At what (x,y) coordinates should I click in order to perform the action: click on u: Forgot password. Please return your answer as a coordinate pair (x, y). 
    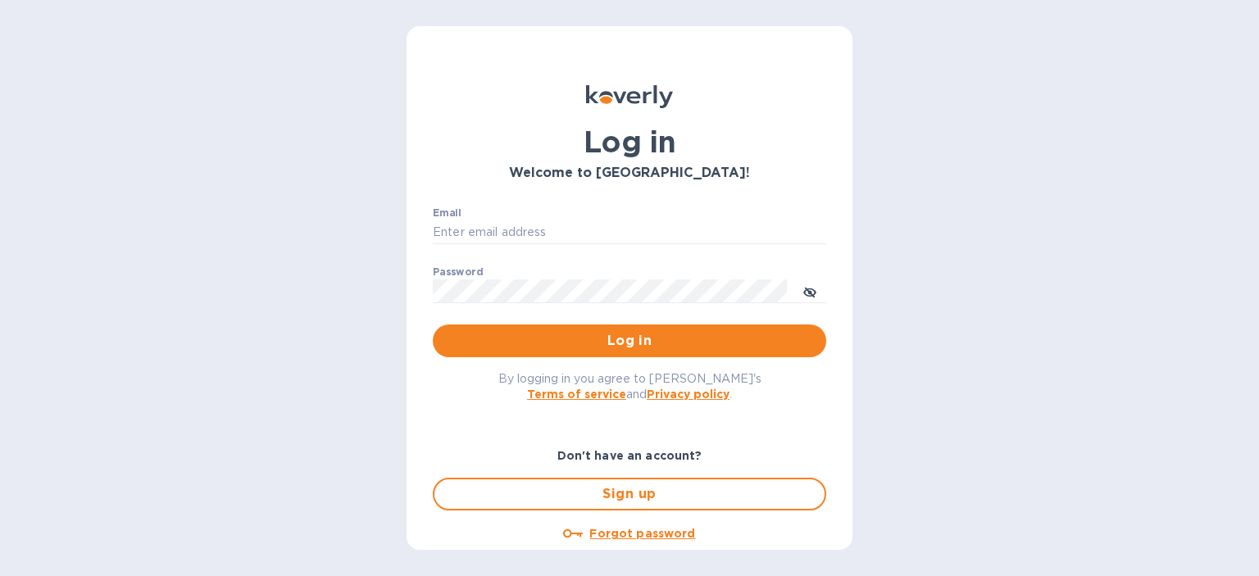
    Looking at the image, I should click on (642, 533).